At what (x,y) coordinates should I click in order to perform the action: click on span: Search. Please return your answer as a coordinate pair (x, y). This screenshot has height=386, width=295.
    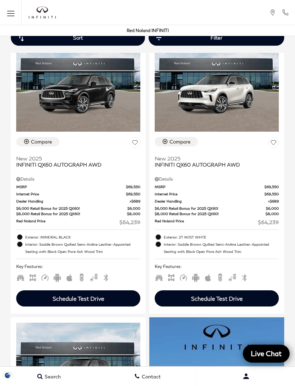
    Looking at the image, I should click on (52, 376).